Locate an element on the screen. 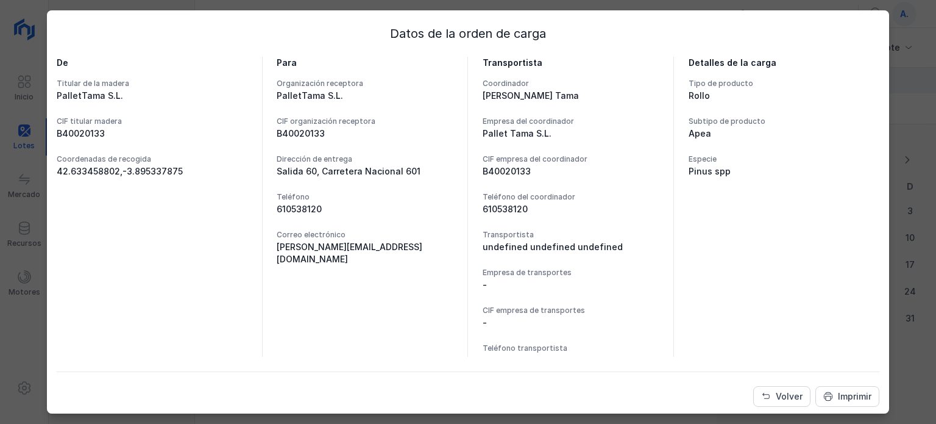 This screenshot has height=424, width=936. div: Teléfono transportista is located at coordinates (571, 348).